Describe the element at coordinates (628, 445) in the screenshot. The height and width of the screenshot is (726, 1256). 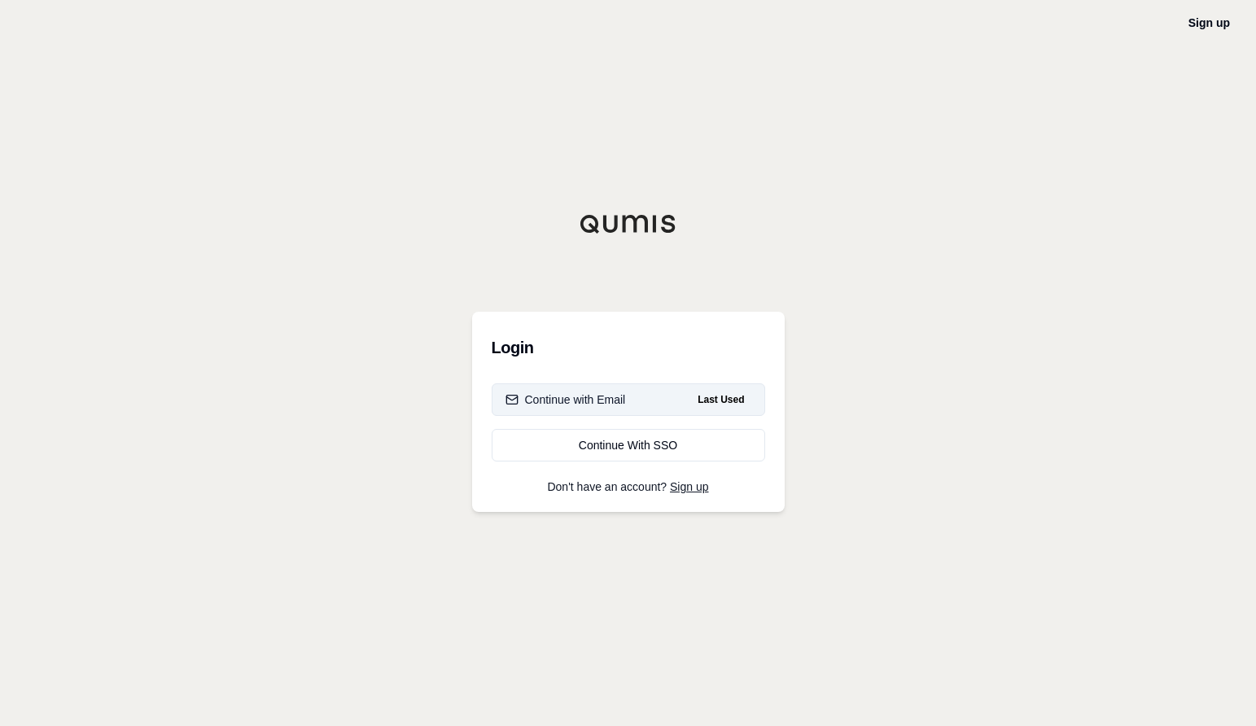
I see `a: Continue With SSO` at that location.